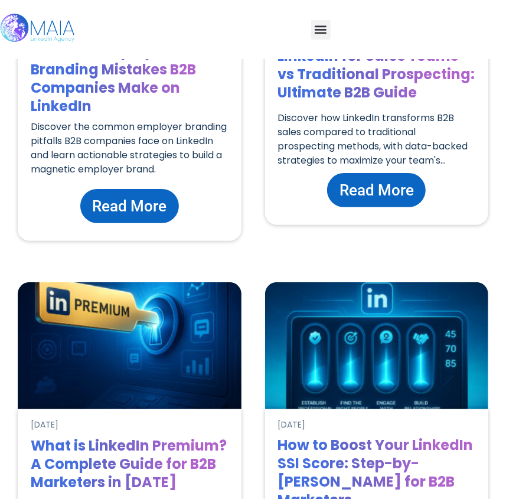 This screenshot has height=499, width=506. Describe the element at coordinates (321, 30) in the screenshot. I see `div: Menu Toggle` at that location.